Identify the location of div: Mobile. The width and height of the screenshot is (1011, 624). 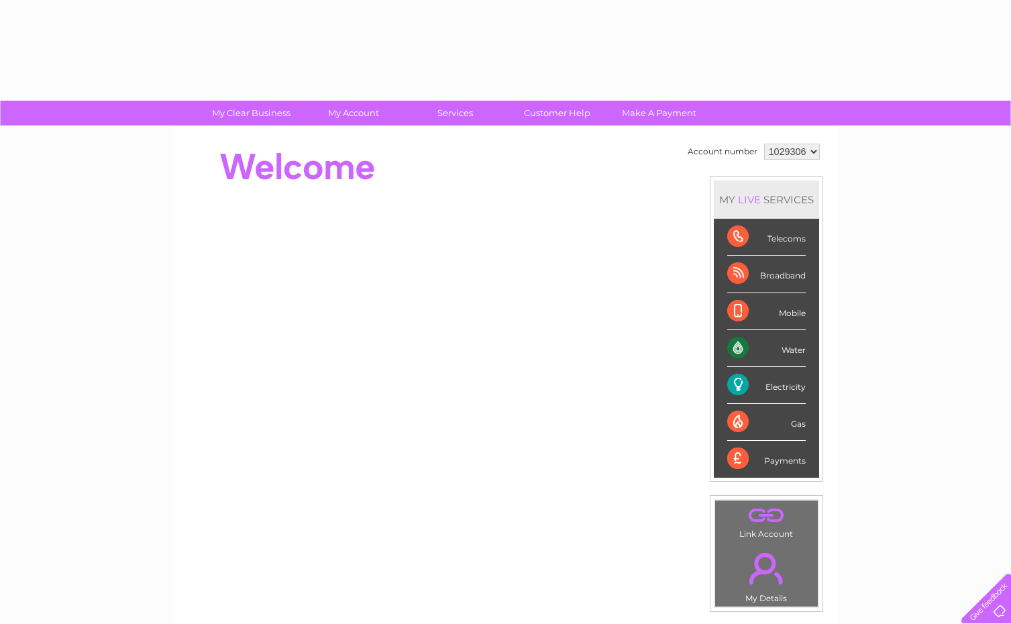
(766, 311).